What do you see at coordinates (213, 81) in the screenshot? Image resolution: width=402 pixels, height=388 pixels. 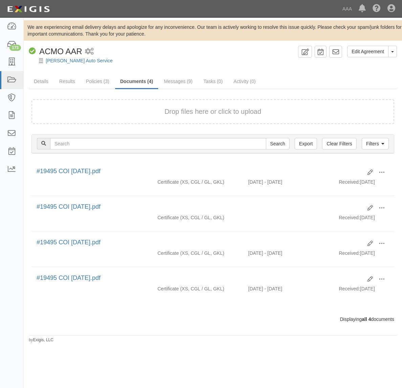 I see `a: Tasks (0)` at bounding box center [213, 81].